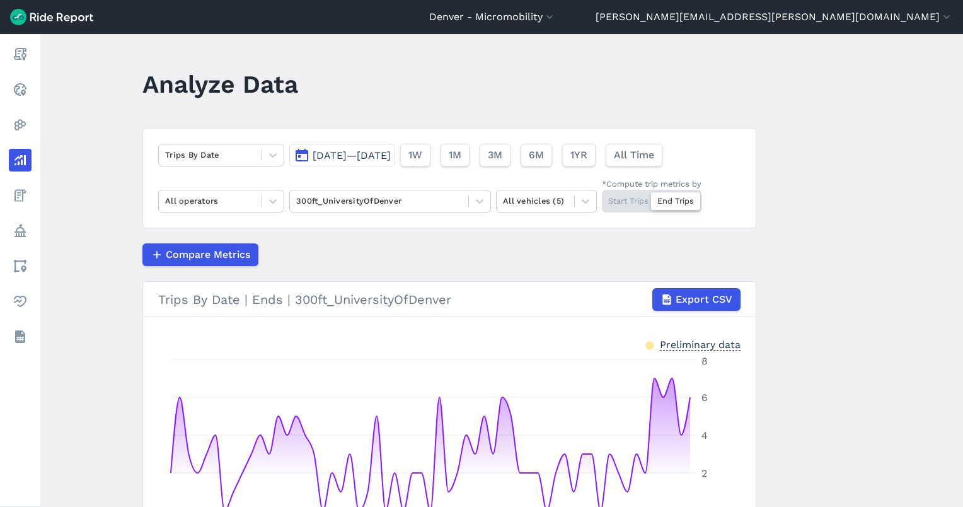 This screenshot has height=507, width=963. Describe the element at coordinates (20, 231) in the screenshot. I see `a: Policy` at that location.